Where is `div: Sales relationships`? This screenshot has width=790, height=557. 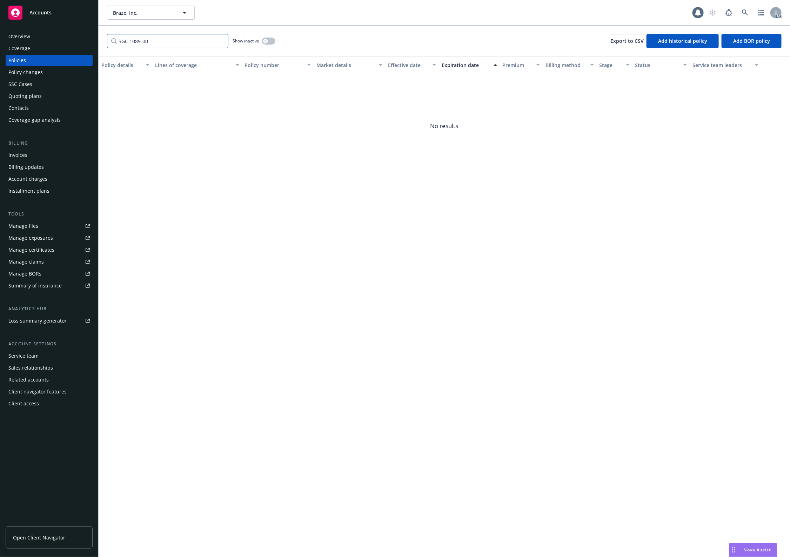
div: Sales relationships is located at coordinates (31, 368).